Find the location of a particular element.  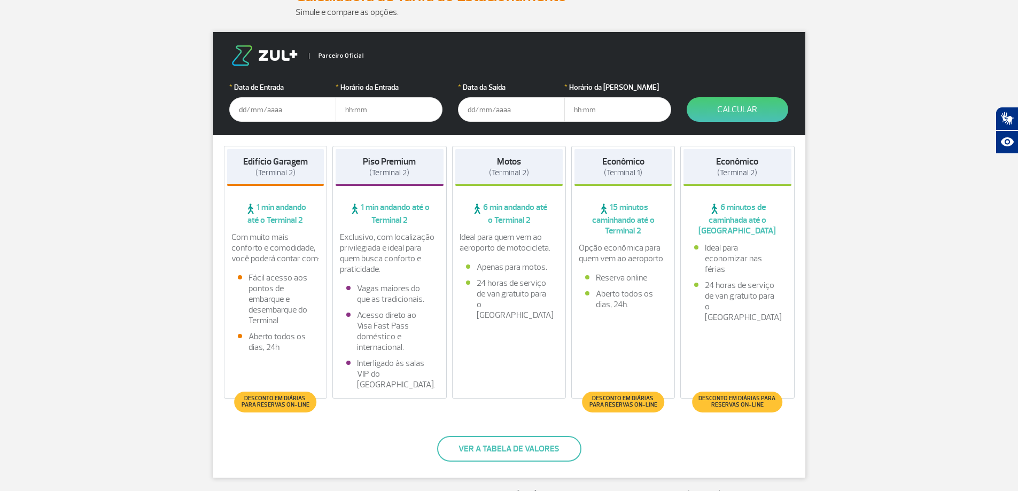

li: Reserva online is located at coordinates (623, 278).